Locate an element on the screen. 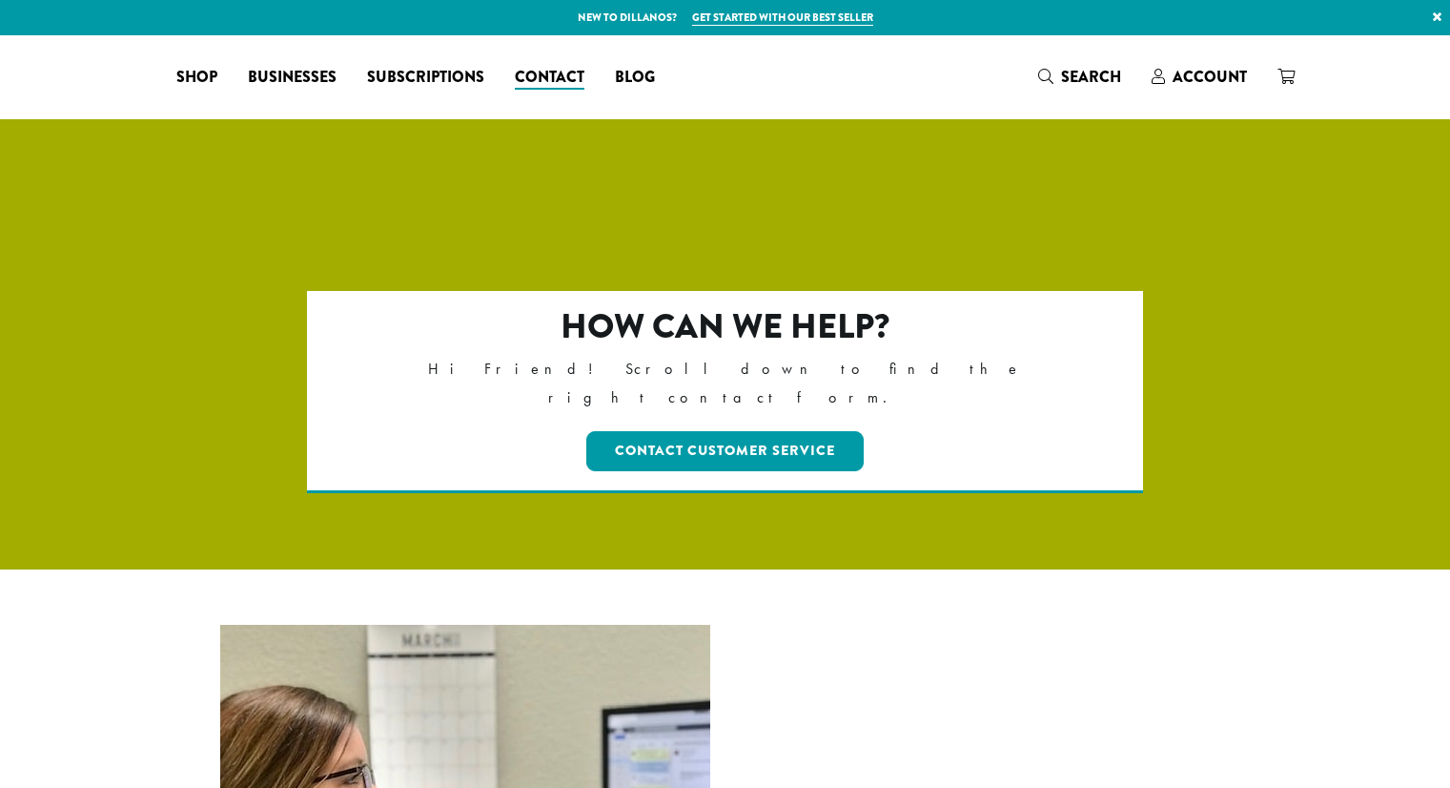 The image size is (1450, 788). span: Search is located at coordinates (1091, 76).